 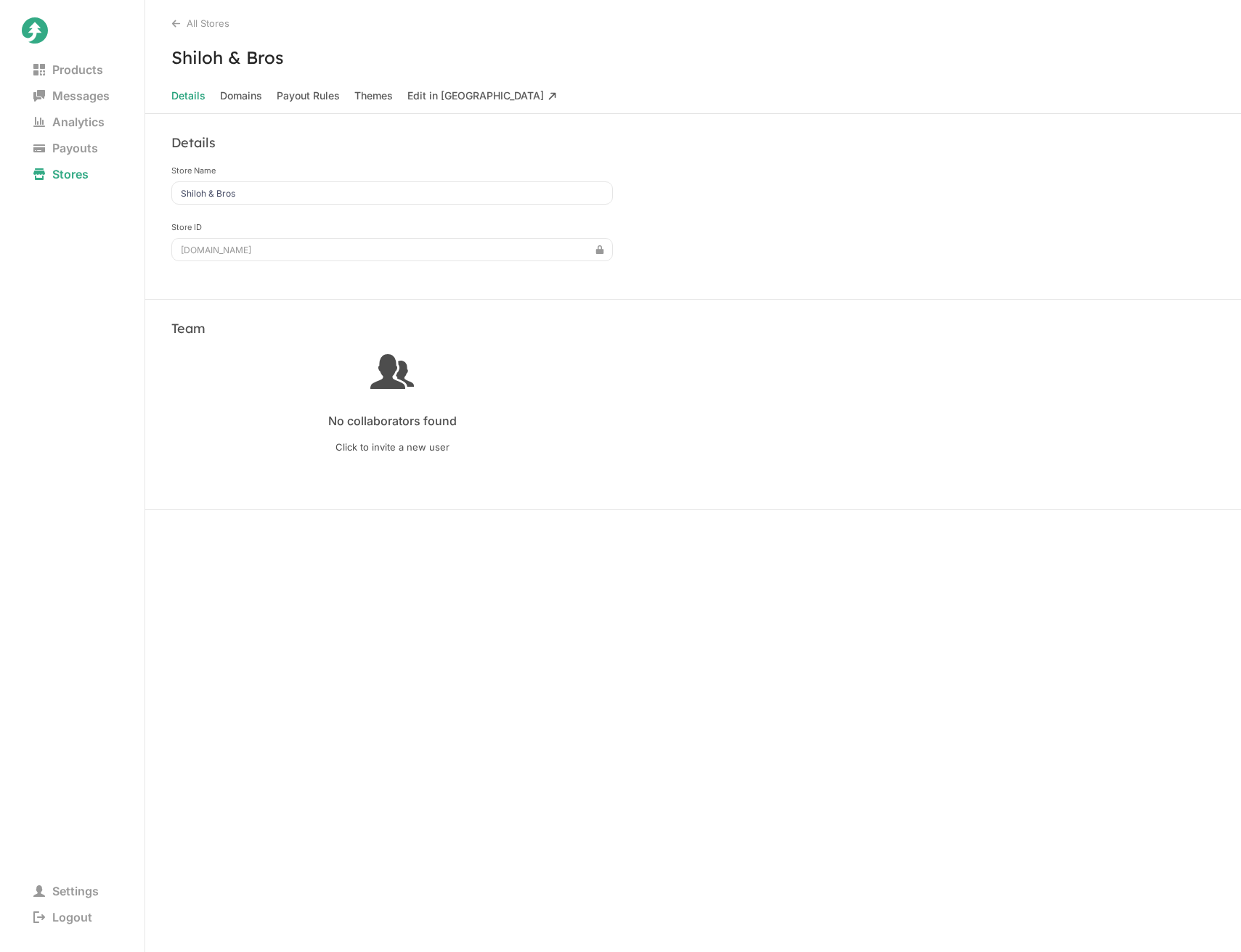 I want to click on span: Click to invite a new user, so click(x=392, y=447).